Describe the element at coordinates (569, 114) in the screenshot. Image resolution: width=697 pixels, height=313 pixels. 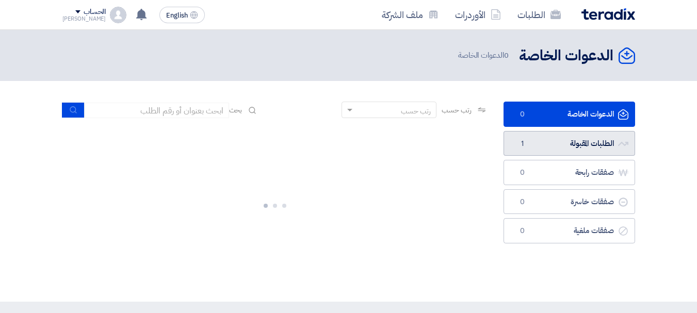
I see `a: الدعوات الخاصة0` at that location.